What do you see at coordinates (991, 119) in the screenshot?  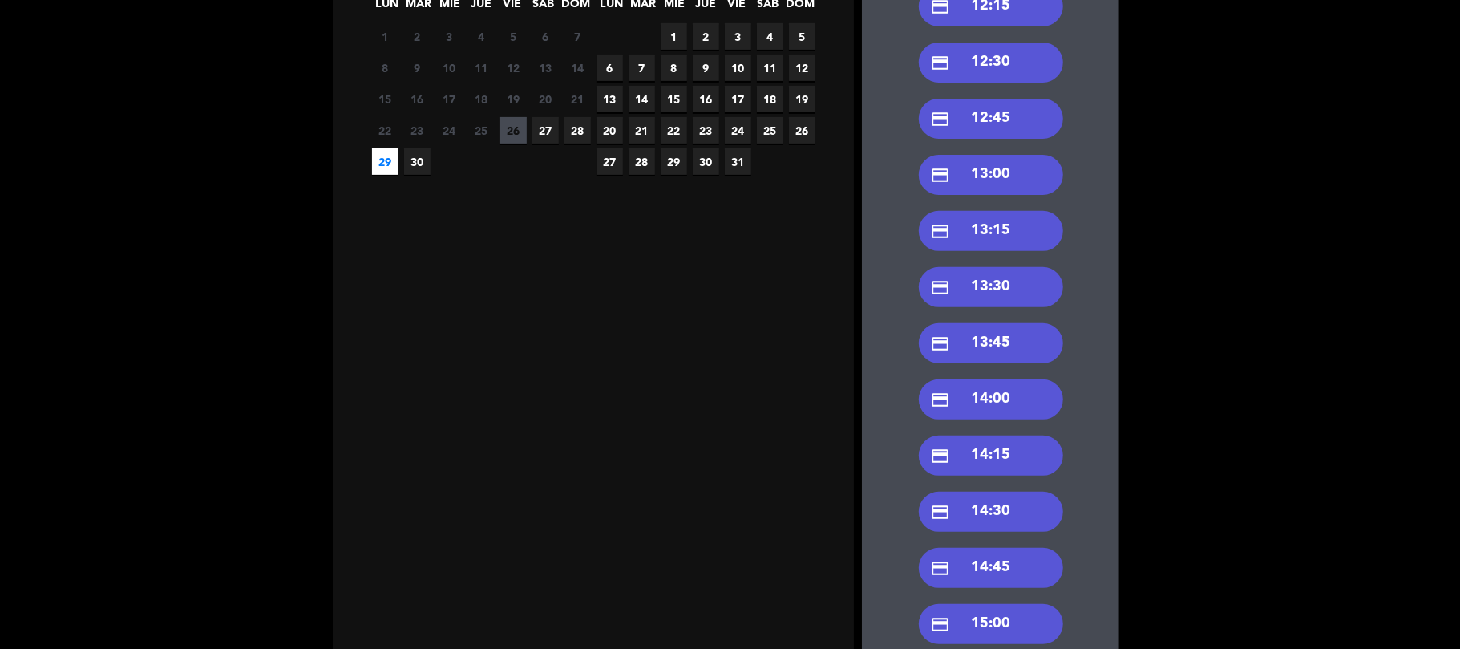 I see `div: 12:45` at bounding box center [991, 119].